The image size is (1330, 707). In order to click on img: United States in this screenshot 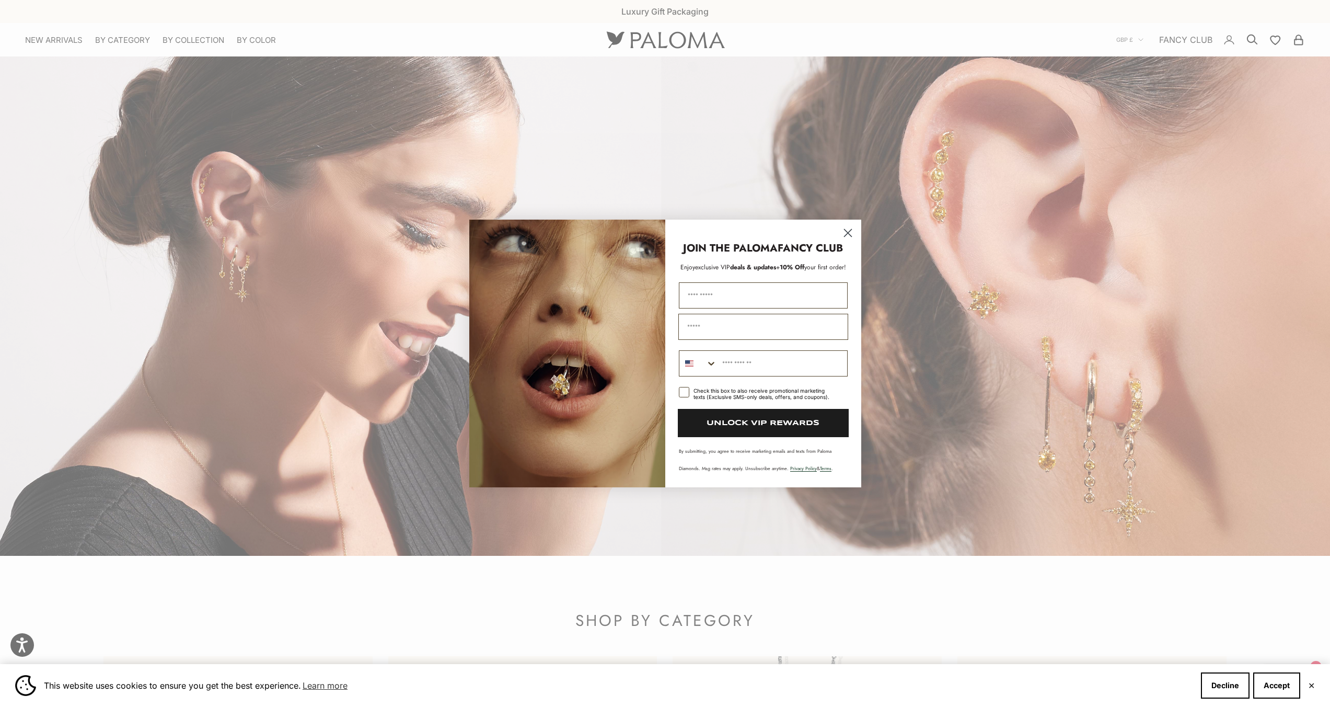, I will do `click(689, 363)`.